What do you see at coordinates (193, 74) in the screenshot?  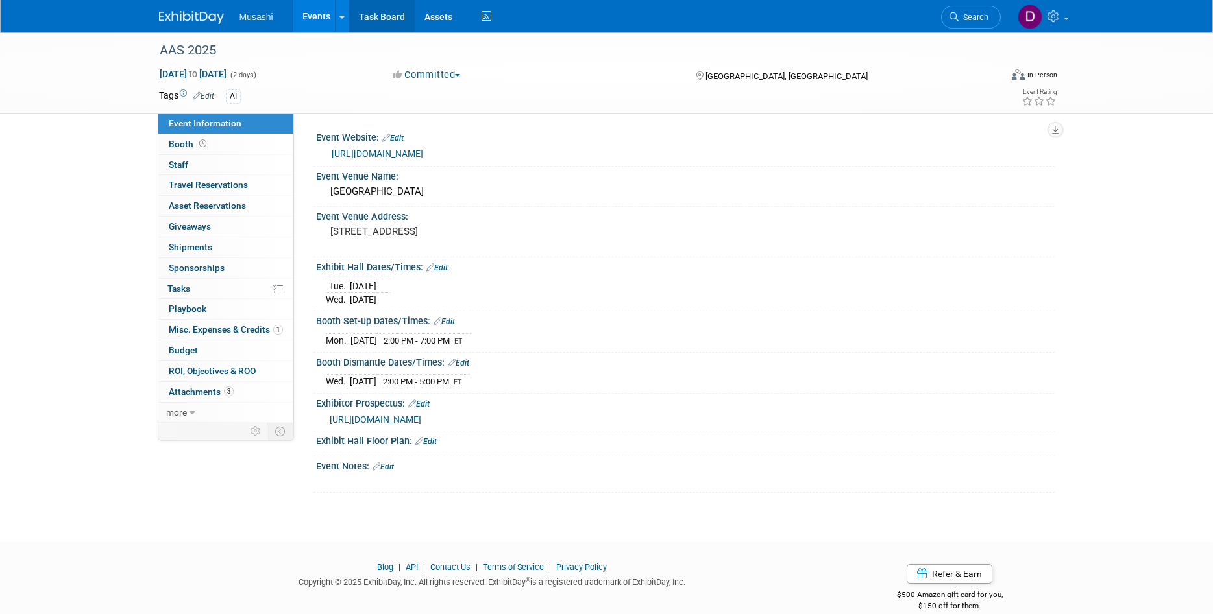 I see `span: to` at bounding box center [193, 74].